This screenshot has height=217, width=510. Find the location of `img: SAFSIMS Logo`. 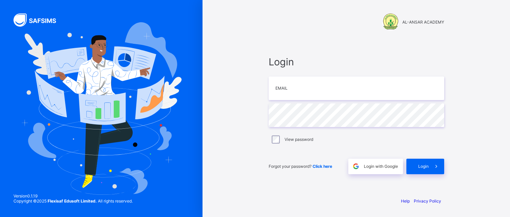

img: SAFSIMS Logo is located at coordinates (39, 20).